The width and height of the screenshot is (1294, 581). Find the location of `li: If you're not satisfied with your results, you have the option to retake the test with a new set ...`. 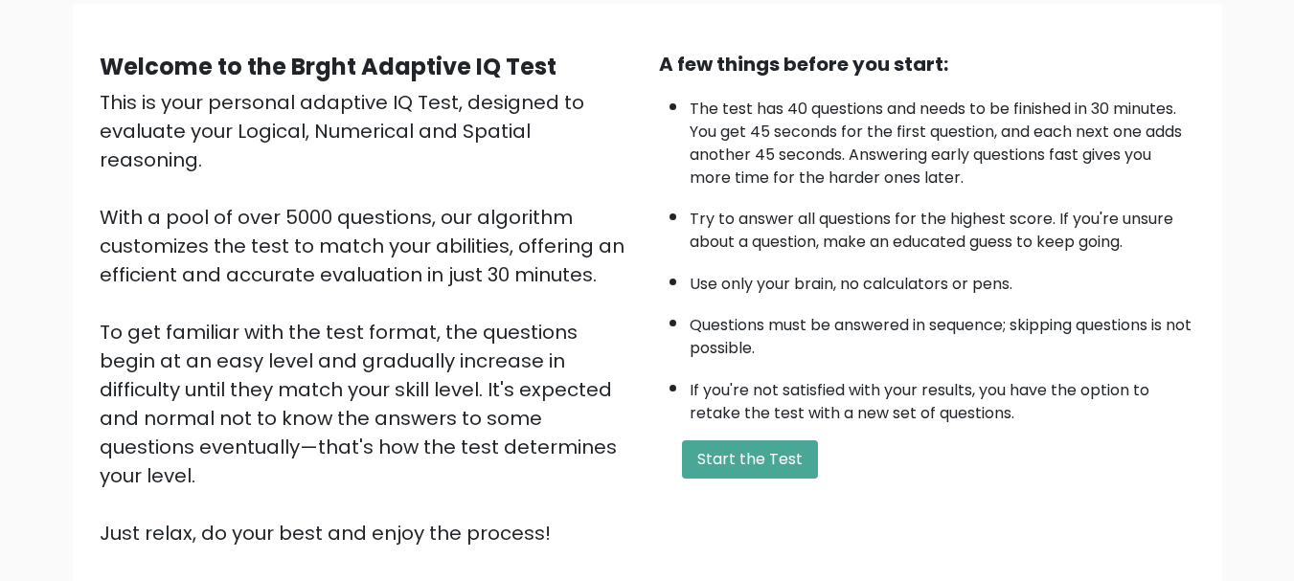

li: If you're not satisfied with your results, you have the option to retake the test with a new set ... is located at coordinates (942, 397).